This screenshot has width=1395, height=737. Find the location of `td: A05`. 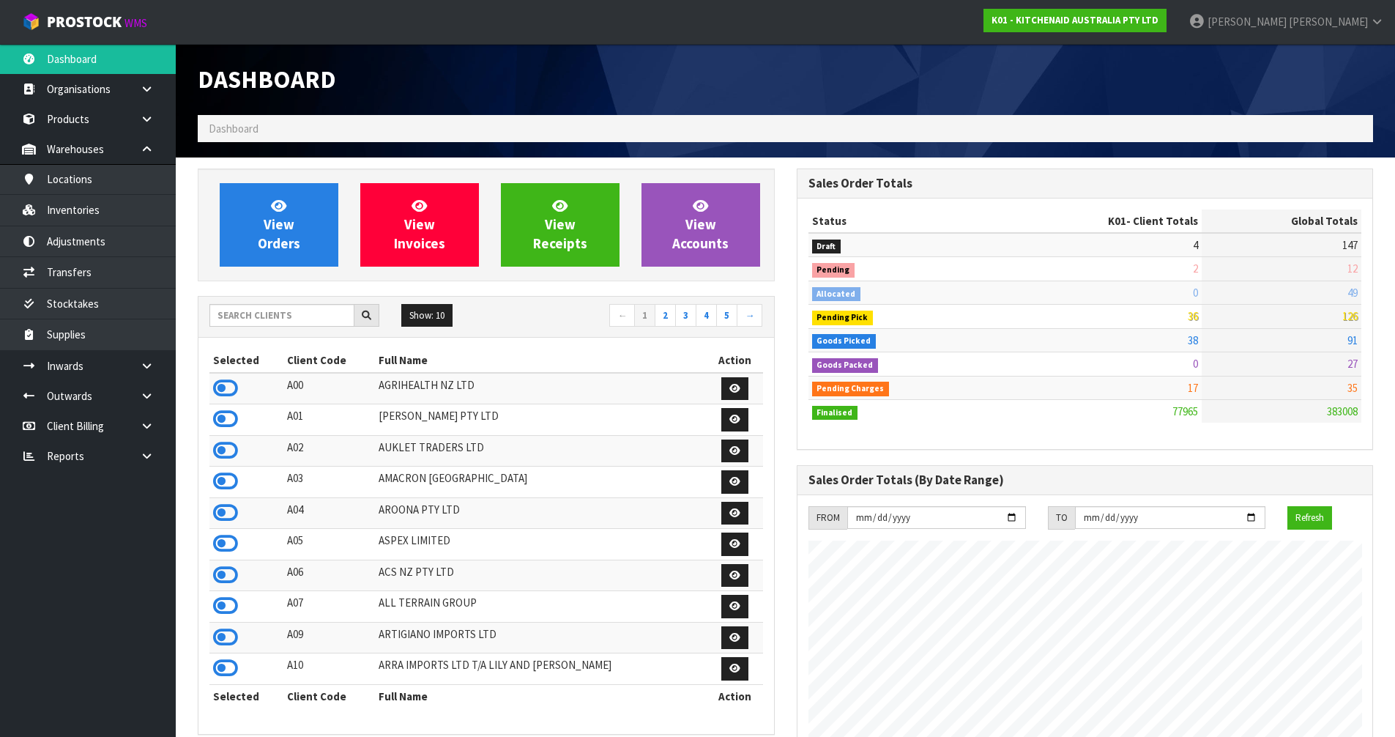

td: A05 is located at coordinates (330, 544).